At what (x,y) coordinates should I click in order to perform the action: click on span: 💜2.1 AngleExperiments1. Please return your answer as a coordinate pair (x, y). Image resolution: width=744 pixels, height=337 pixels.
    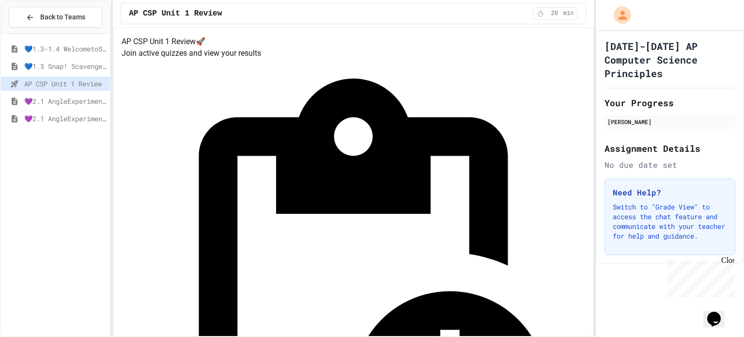
    Looking at the image, I should click on (65, 101).